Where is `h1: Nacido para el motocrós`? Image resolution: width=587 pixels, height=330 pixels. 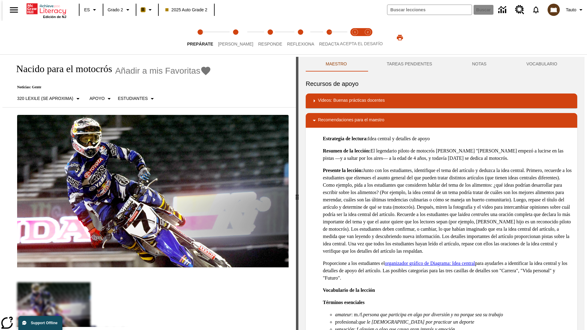 h1: Nacido para el motocrós is located at coordinates (61, 69).